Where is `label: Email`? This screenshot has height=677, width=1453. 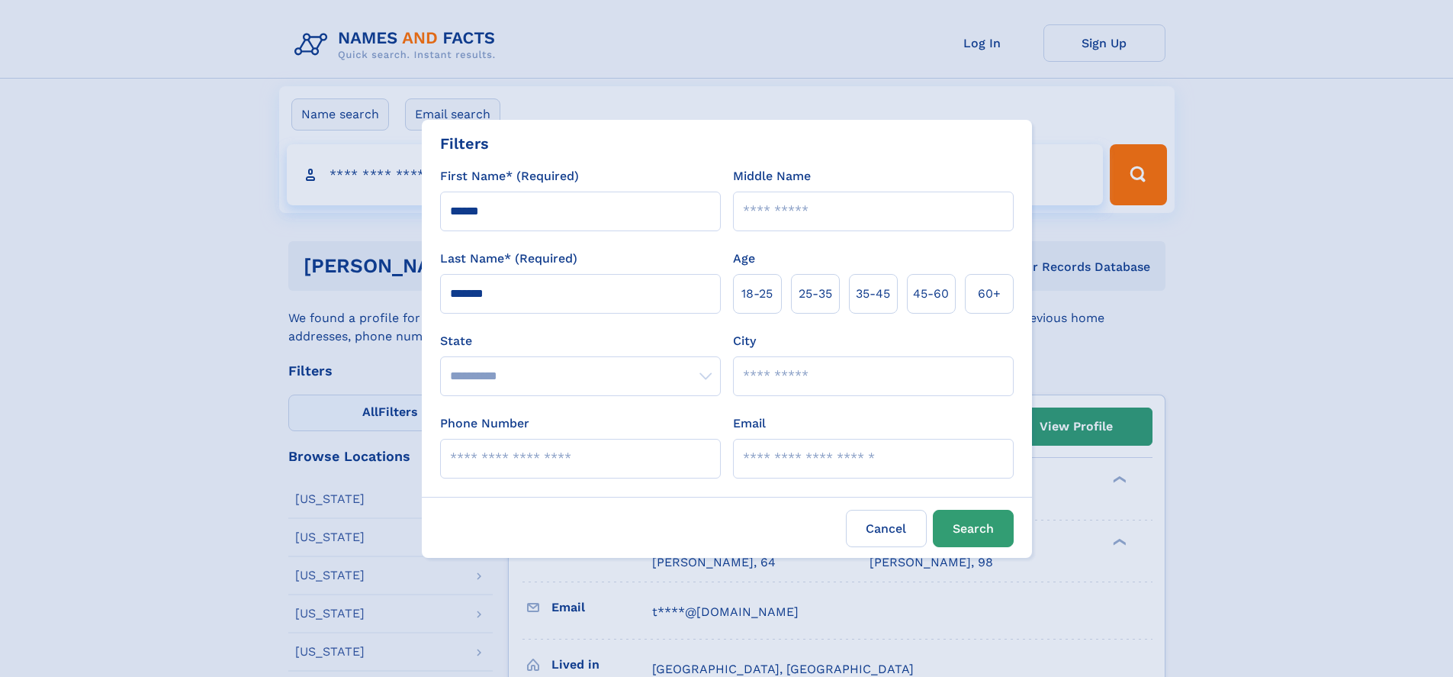 label: Email is located at coordinates (749, 423).